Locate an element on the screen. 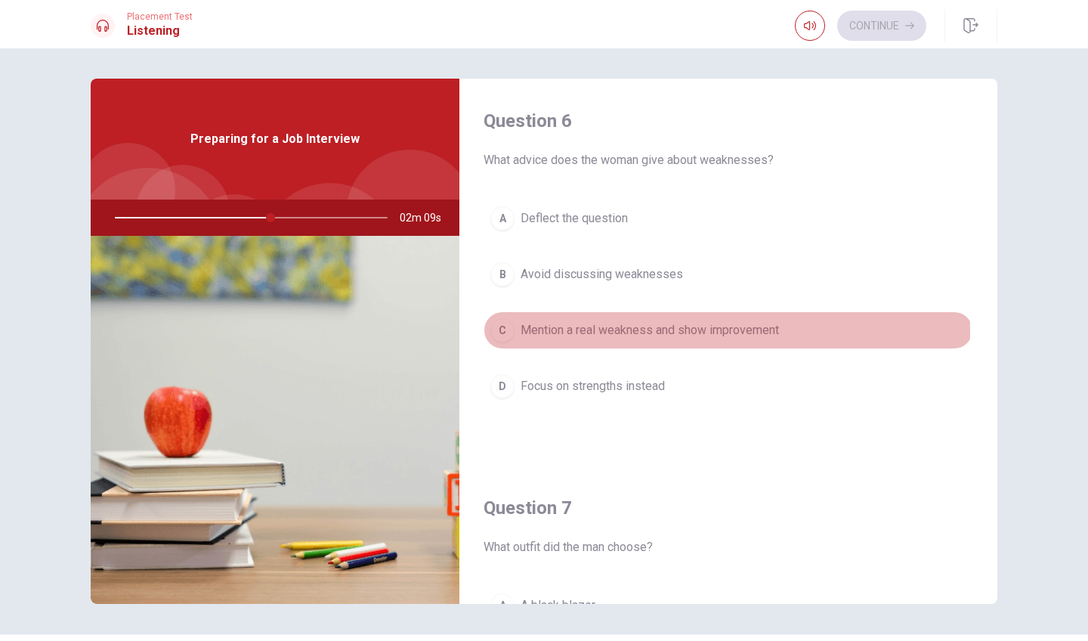 The image size is (1088, 641). span: A black blazer is located at coordinates (558, 605).